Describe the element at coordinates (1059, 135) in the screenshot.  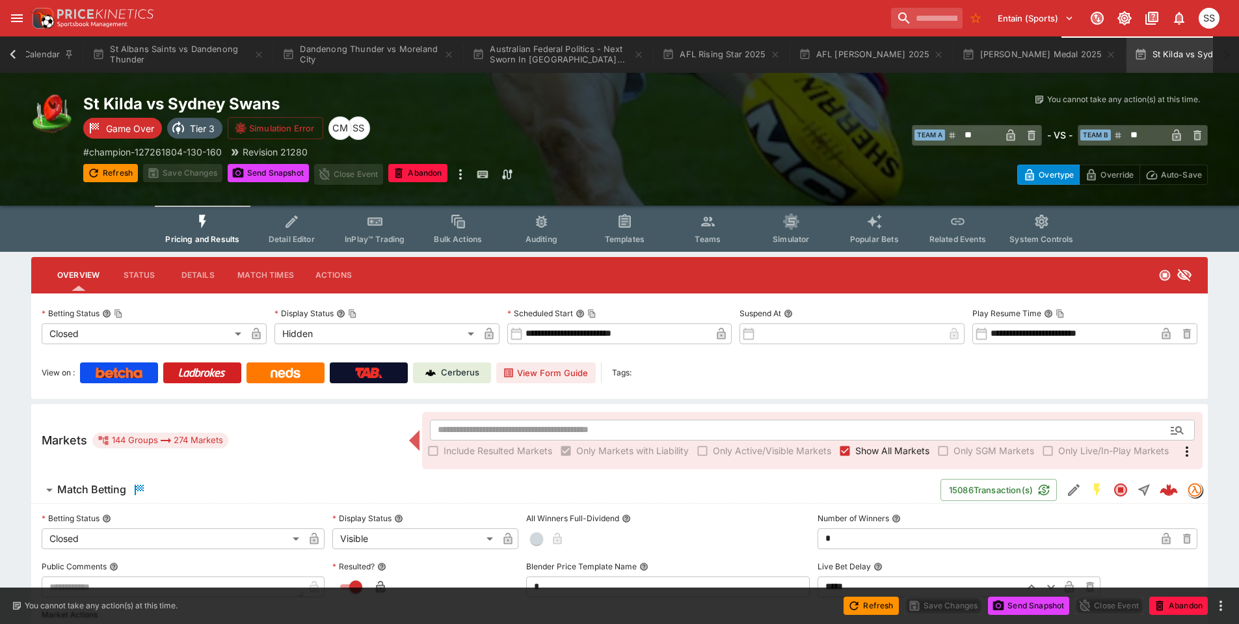
I see `h6: - VS -` at that location.